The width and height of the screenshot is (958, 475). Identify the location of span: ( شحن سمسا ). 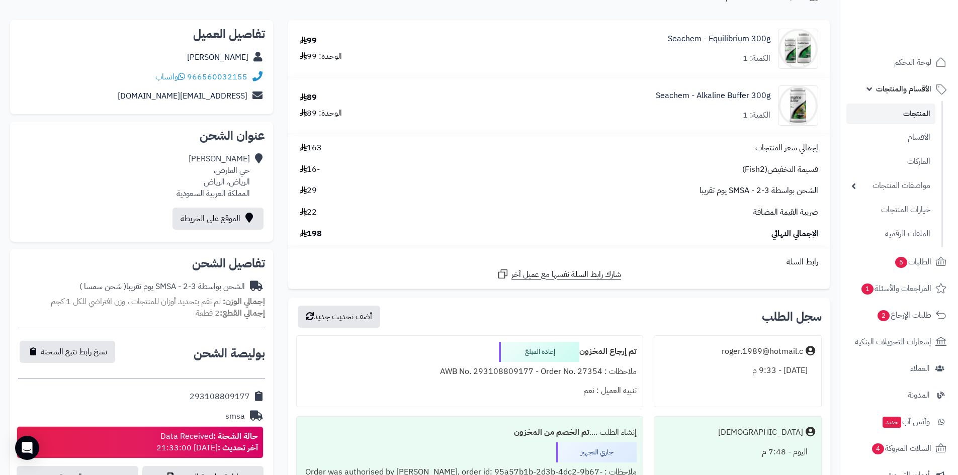
(103, 287).